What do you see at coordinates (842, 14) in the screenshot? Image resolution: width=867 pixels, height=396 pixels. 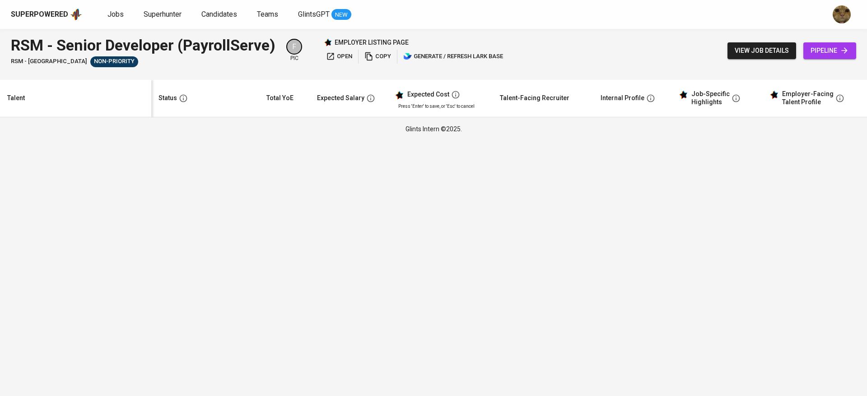 I see `img: ec6c0910-f960-4a00-a8f8-c5744e41279e.jpg` at bounding box center [842, 14].